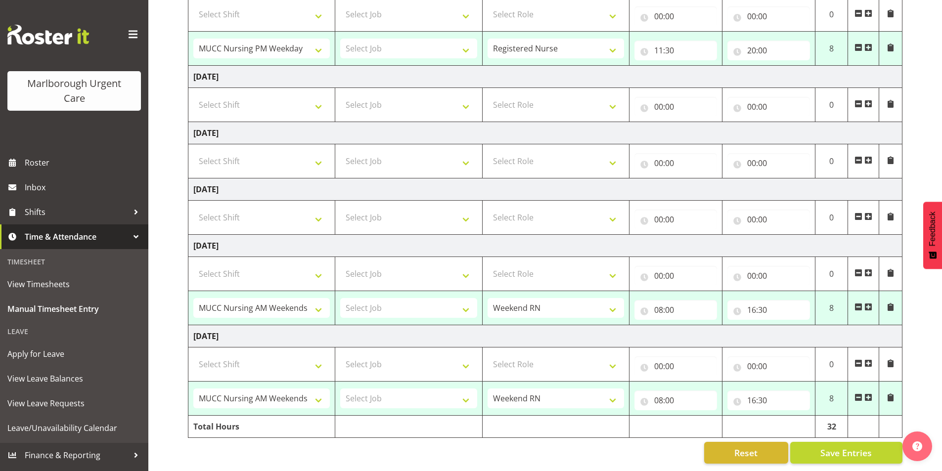  Describe the element at coordinates (84, 163) in the screenshot. I see `span: Roster` at that location.